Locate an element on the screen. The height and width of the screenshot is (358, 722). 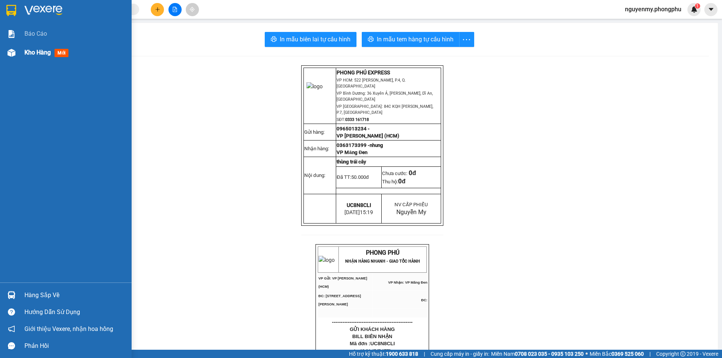
button: printerIn mẫu biên lai tự cấu hình is located at coordinates (311, 39).